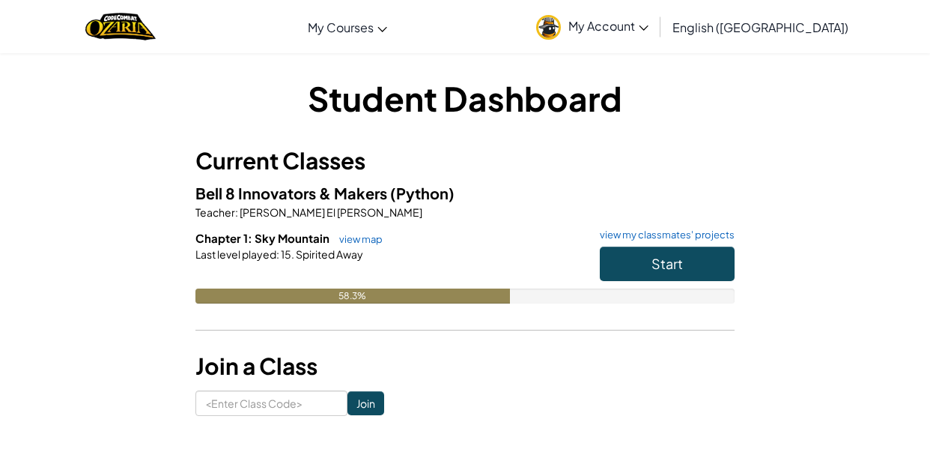 The height and width of the screenshot is (464, 930). I want to click on img: avatar, so click(548, 27).